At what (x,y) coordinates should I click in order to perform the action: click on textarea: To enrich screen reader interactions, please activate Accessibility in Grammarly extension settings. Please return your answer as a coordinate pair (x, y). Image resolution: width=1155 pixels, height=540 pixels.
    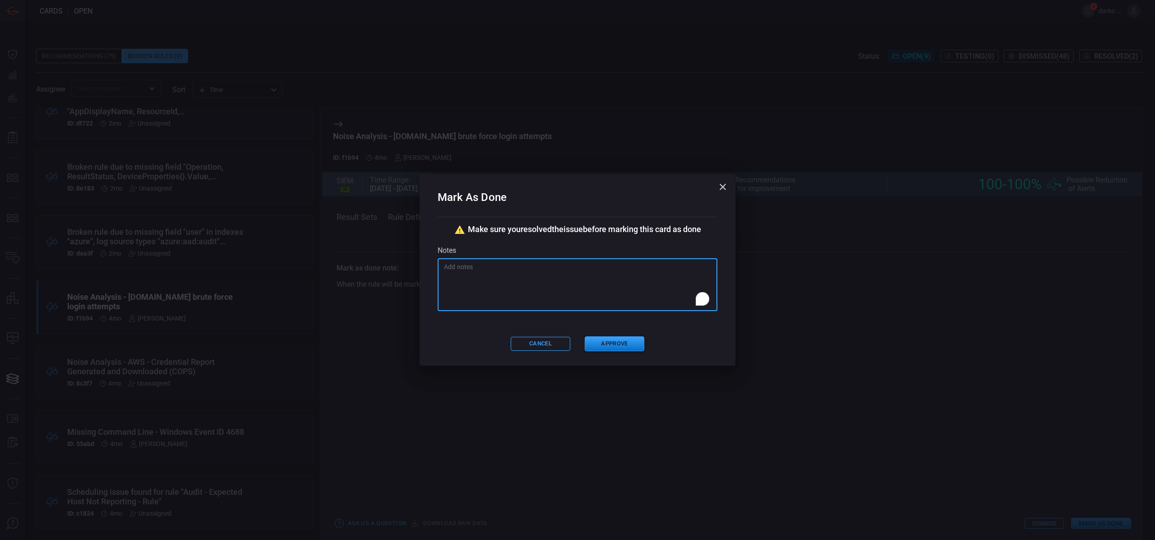
    Looking at the image, I should click on (578, 285).